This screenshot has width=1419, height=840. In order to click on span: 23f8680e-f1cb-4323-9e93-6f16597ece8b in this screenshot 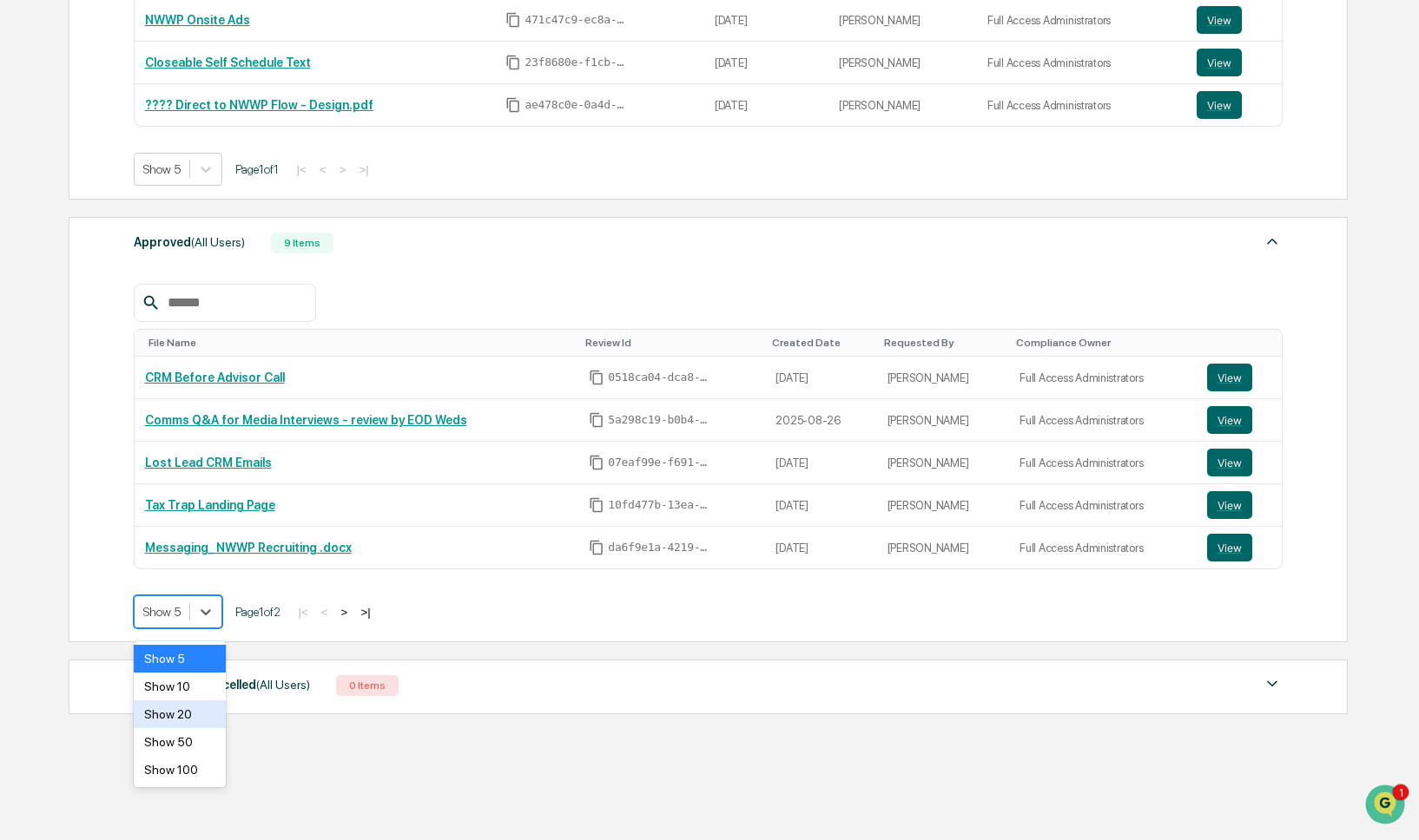, I will do `click(577, 63)`.